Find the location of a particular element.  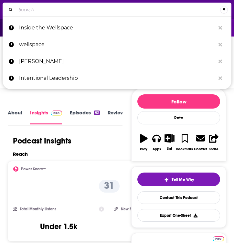

button: List is located at coordinates (170, 142).